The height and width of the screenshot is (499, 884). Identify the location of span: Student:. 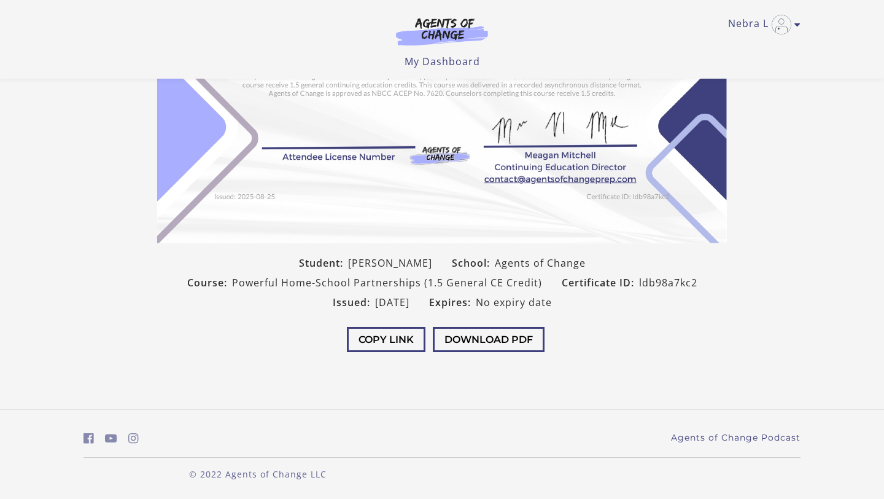
(324, 263).